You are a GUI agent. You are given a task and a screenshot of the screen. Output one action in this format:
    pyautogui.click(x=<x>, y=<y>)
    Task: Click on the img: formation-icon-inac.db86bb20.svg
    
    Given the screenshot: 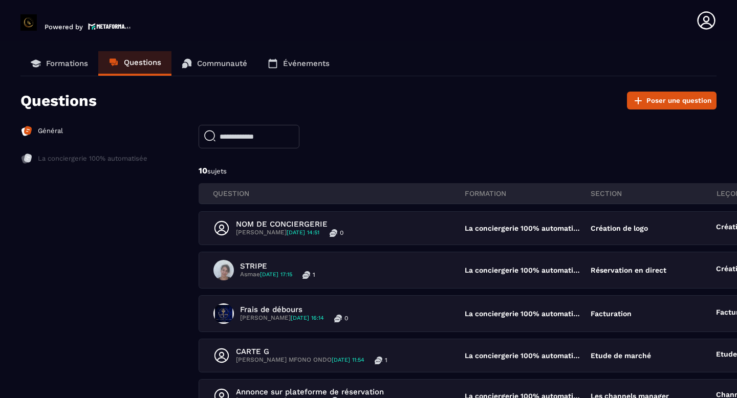 What is the action you would take?
    pyautogui.click(x=27, y=159)
    